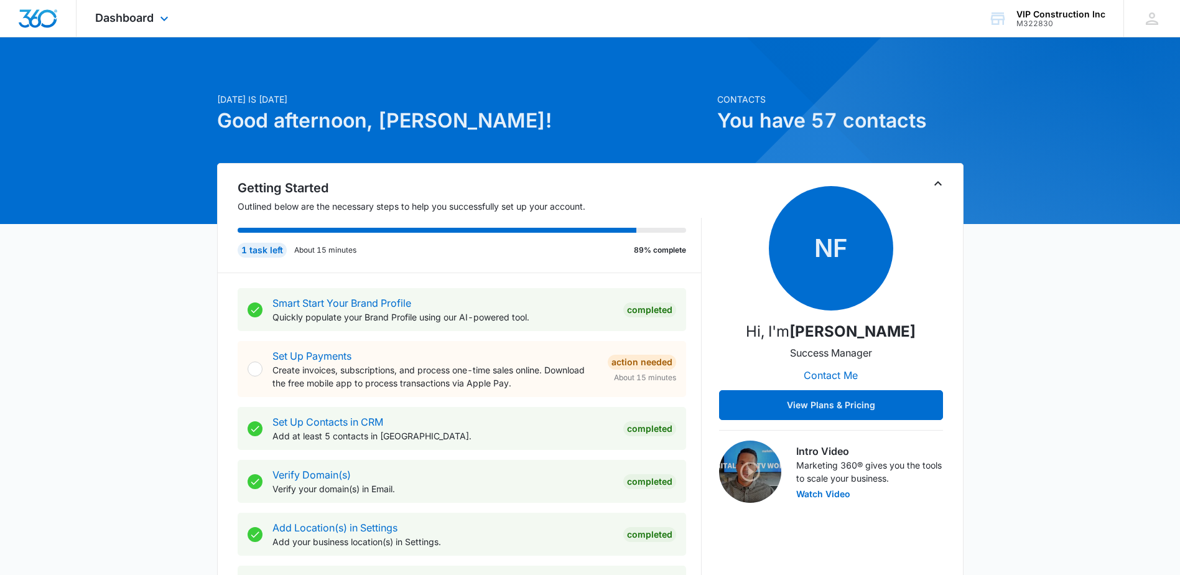 The image size is (1180, 575). Describe the element at coordinates (335, 528) in the screenshot. I see `a: Add Location(s) in Settings` at that location.